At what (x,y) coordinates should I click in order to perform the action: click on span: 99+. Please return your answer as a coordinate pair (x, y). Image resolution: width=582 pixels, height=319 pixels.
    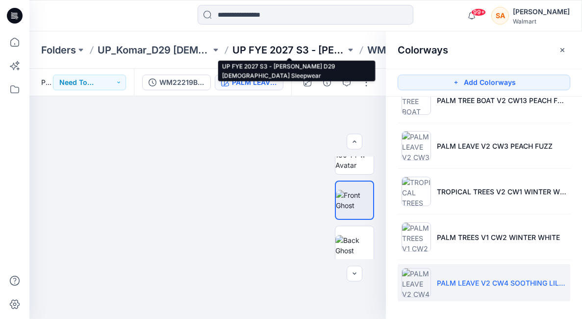
    Looking at the image, I should click on (478, 12).